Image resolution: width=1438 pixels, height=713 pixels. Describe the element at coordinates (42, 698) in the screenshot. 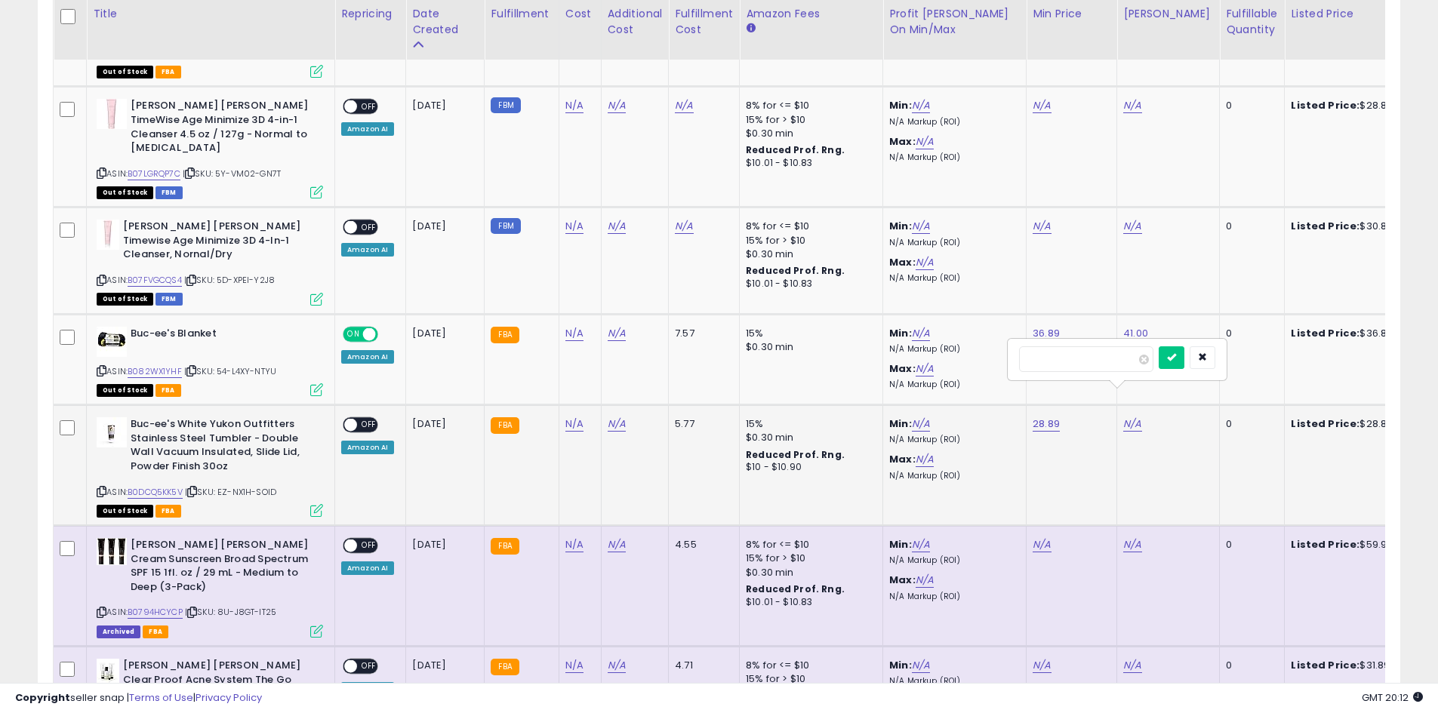

I see `strong: Copyright` at that location.